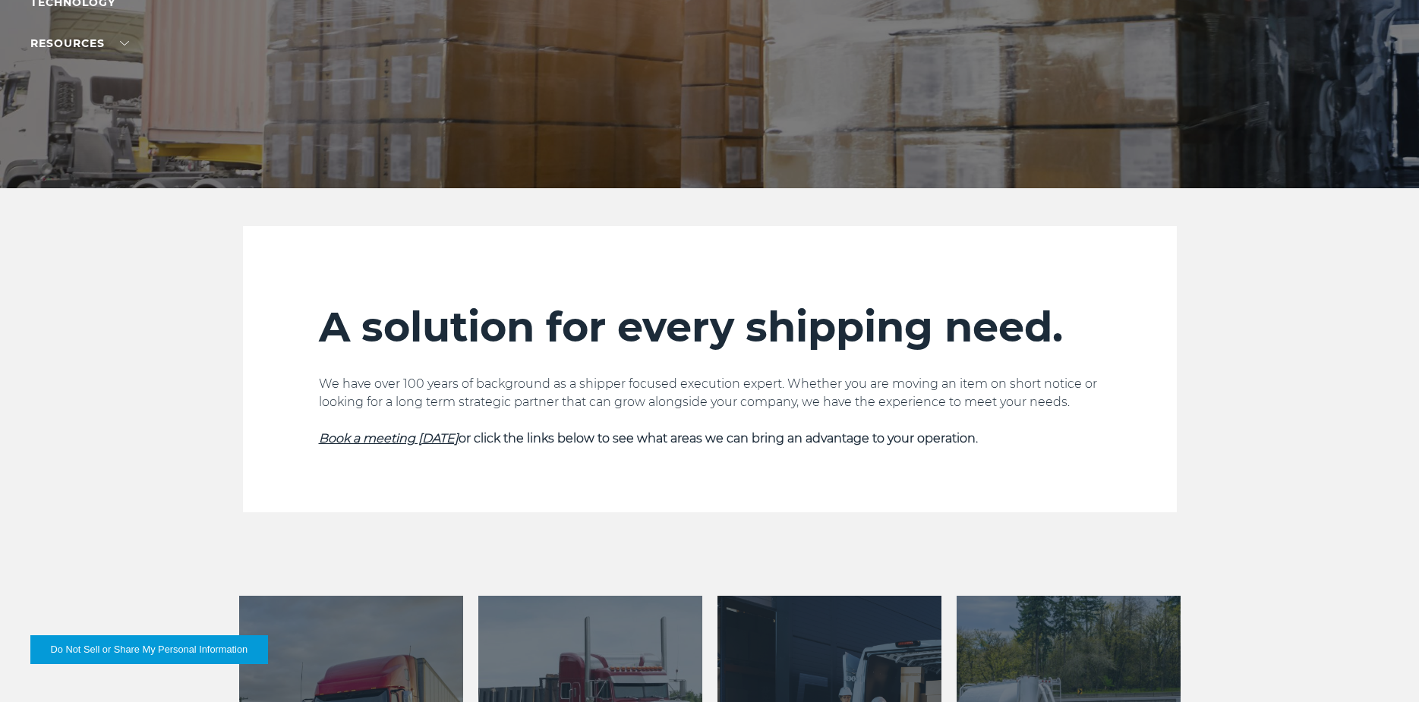 This screenshot has height=702, width=1419. What do you see at coordinates (149, 650) in the screenshot?
I see `button: Do Not Sell or Share My Personal Information` at bounding box center [149, 650].